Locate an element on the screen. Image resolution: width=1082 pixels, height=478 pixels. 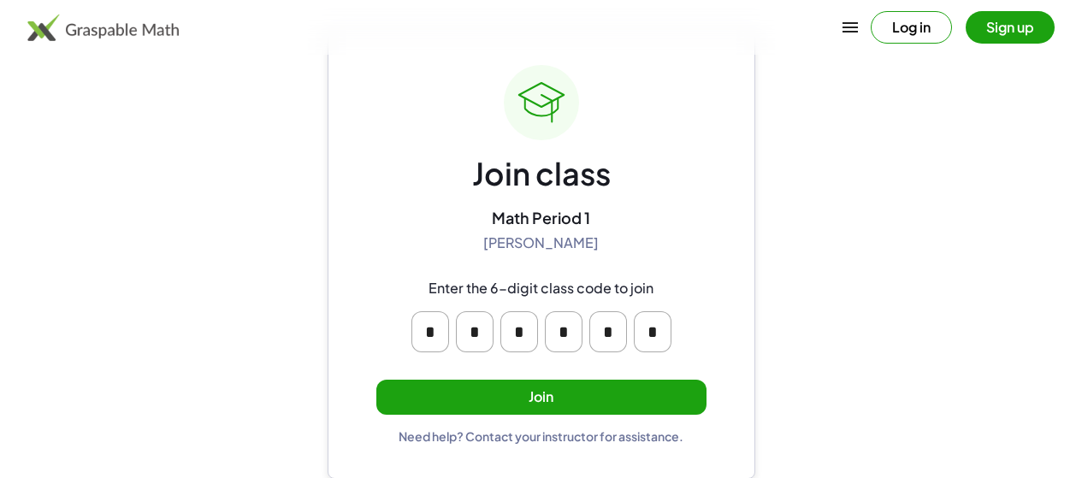
input: Please enter OTP character 2 is located at coordinates (475, 332).